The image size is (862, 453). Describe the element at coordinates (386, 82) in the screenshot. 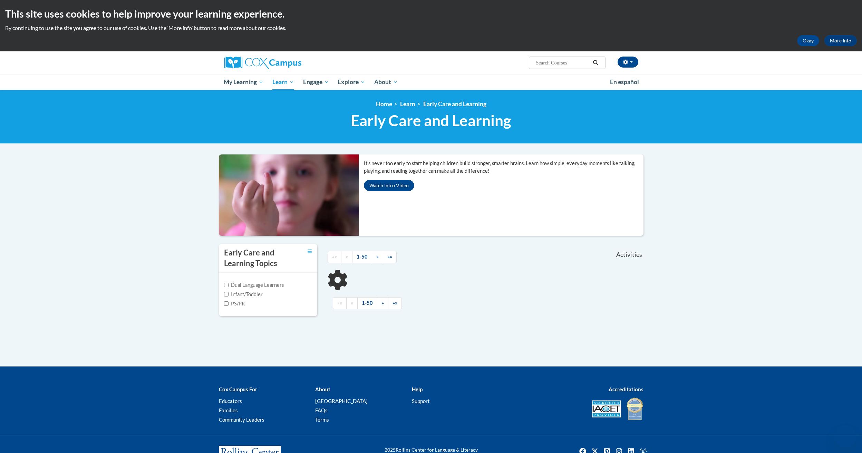

I see `span: About` at that location.